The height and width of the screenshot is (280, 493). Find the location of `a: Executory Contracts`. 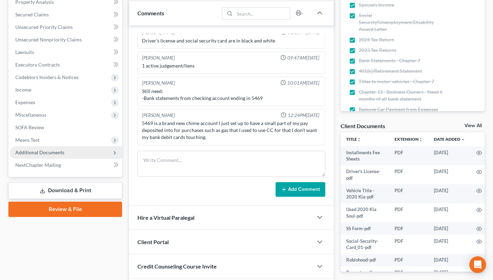

a: Executory Contracts is located at coordinates (66, 65).